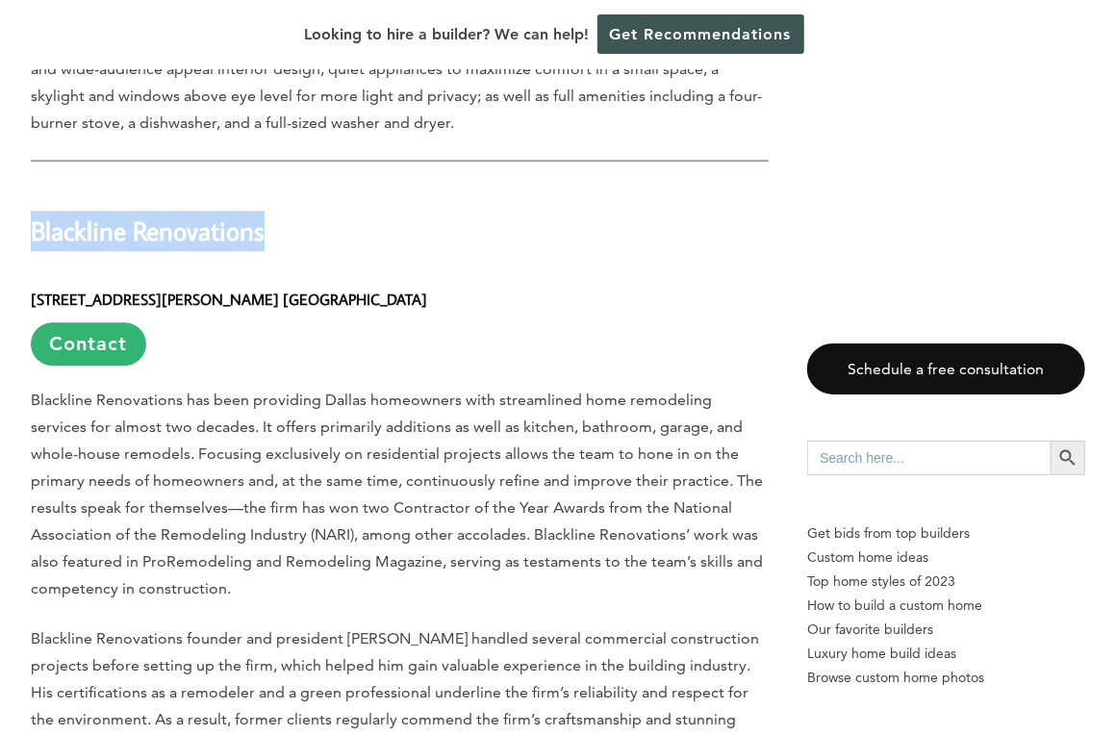 The width and height of the screenshot is (1116, 736). I want to click on p: Custom home ideas, so click(945, 557).